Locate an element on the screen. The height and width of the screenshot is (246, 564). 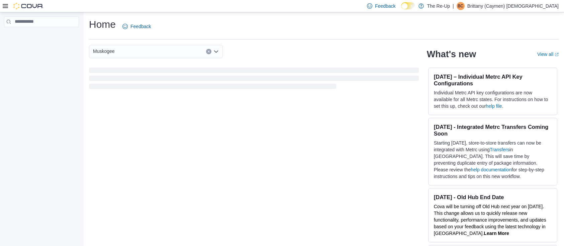
span: Muskogee is located at coordinates (104, 51).